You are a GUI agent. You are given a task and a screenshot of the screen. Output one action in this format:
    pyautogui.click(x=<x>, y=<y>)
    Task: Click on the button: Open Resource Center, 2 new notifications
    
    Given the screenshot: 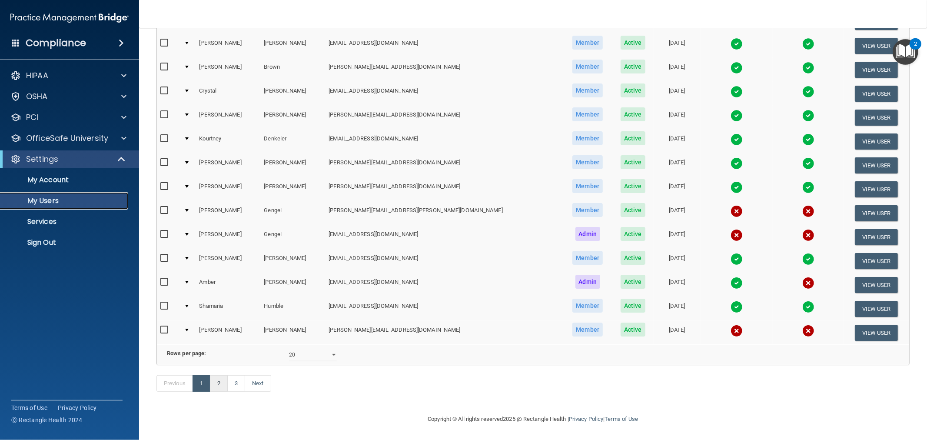 What is the action you would take?
    pyautogui.click(x=905, y=52)
    